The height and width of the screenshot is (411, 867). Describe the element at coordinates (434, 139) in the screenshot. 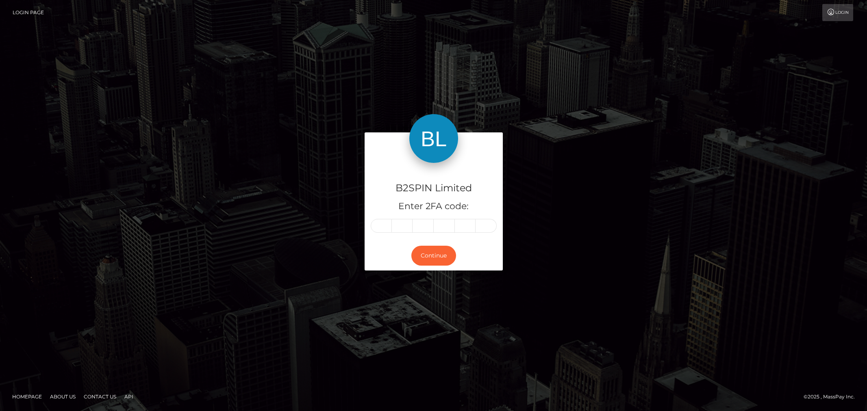

I see `img: B2SPIN Limited` at that location.